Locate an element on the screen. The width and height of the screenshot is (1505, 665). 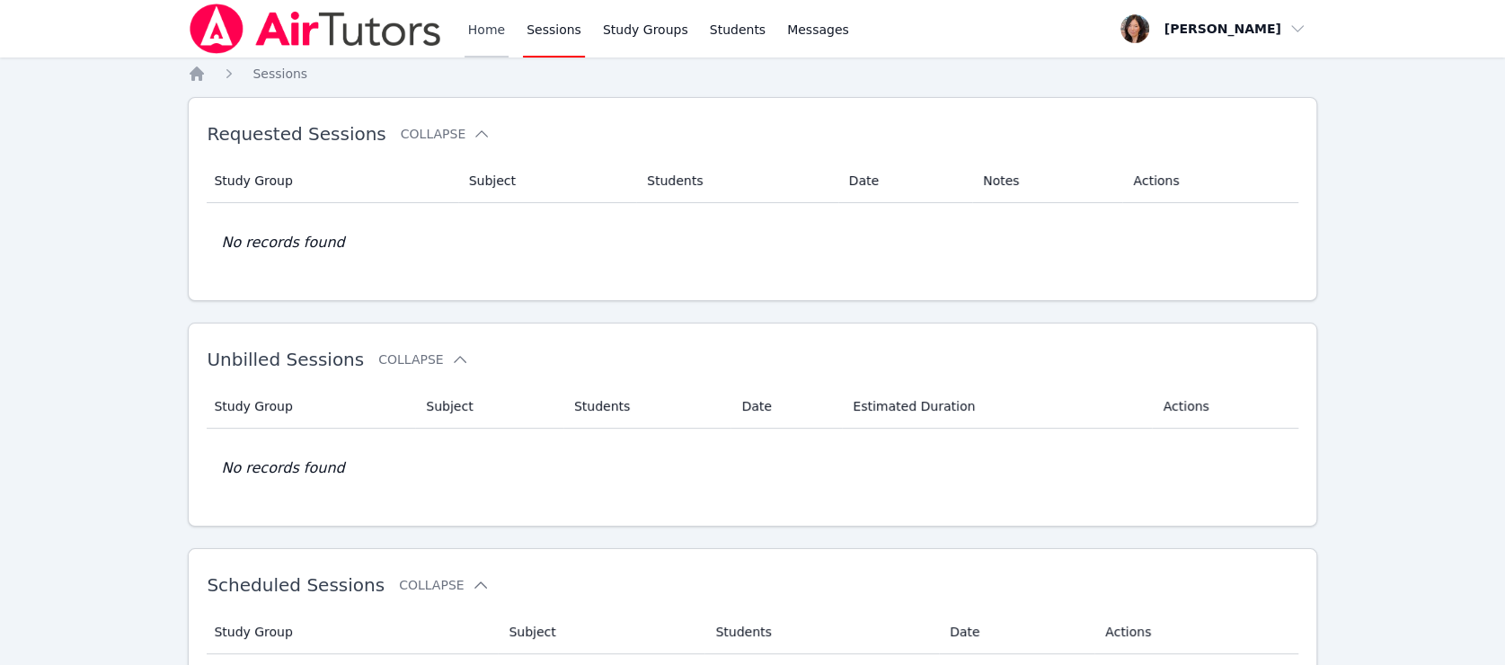
th: Notes is located at coordinates (1046, 181).